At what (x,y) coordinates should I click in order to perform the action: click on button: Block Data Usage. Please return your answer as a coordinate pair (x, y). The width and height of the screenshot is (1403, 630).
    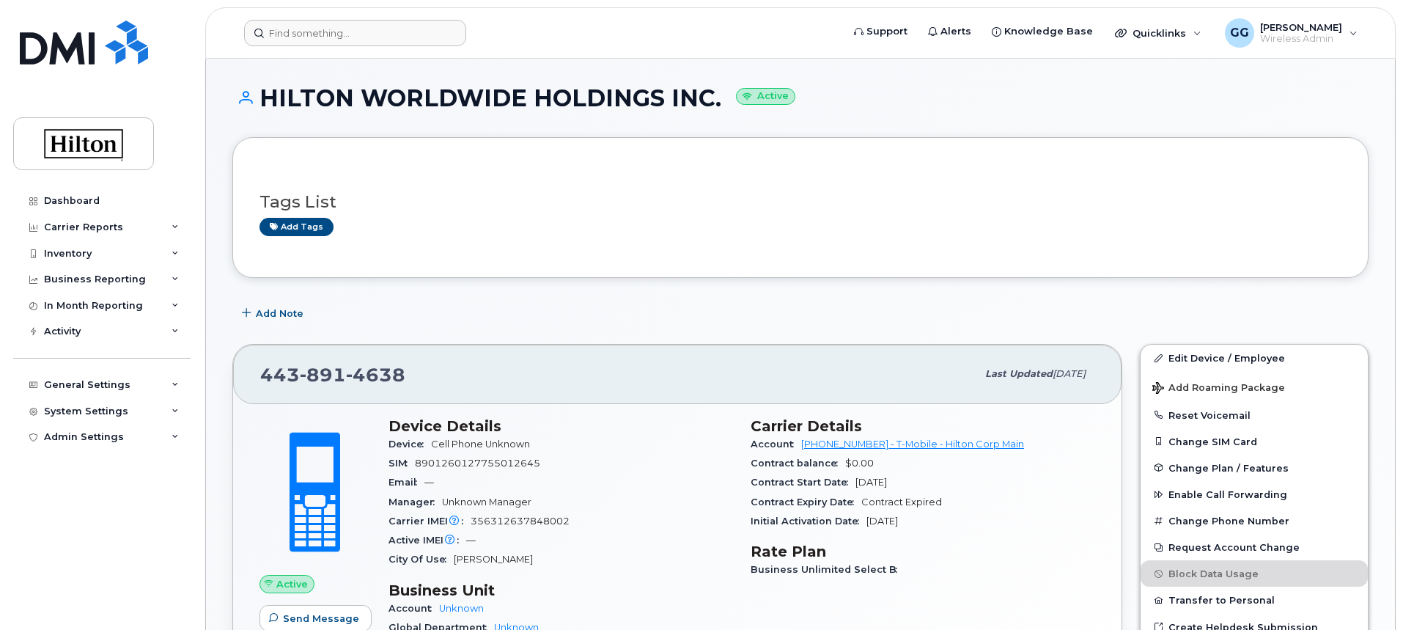
    Looking at the image, I should click on (1255, 573).